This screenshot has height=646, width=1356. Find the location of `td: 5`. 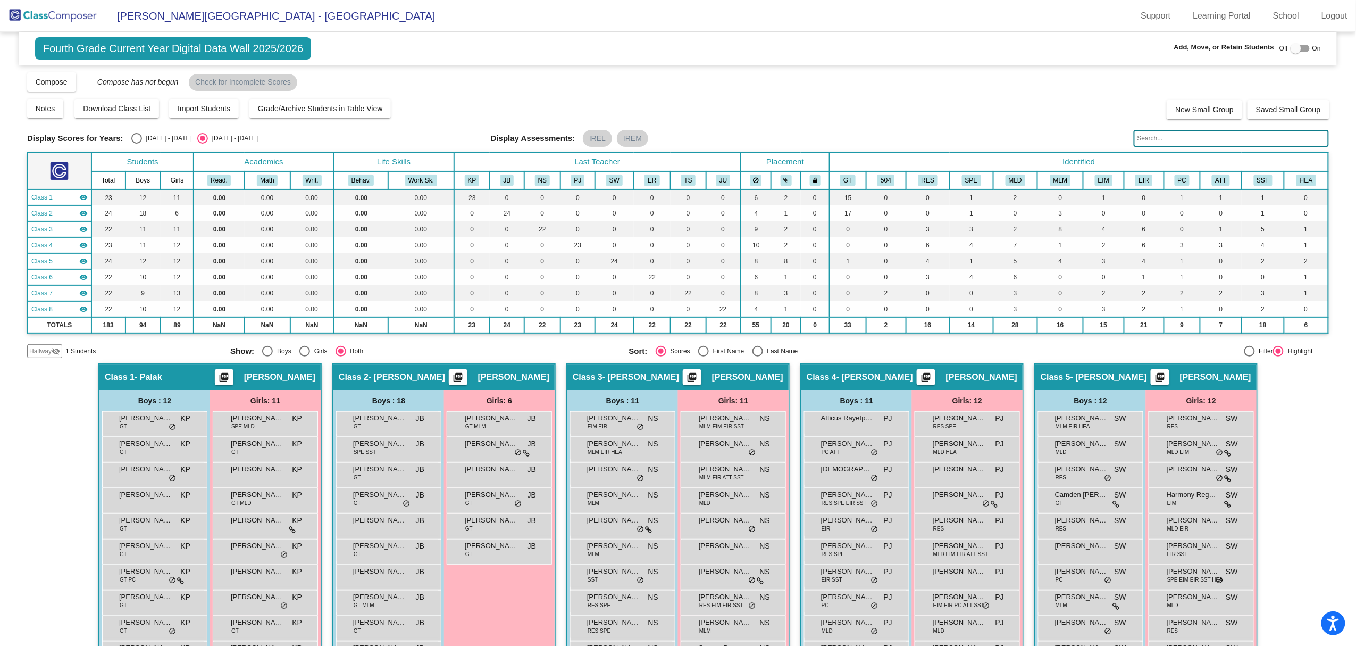

td: 5 is located at coordinates (1016, 261).